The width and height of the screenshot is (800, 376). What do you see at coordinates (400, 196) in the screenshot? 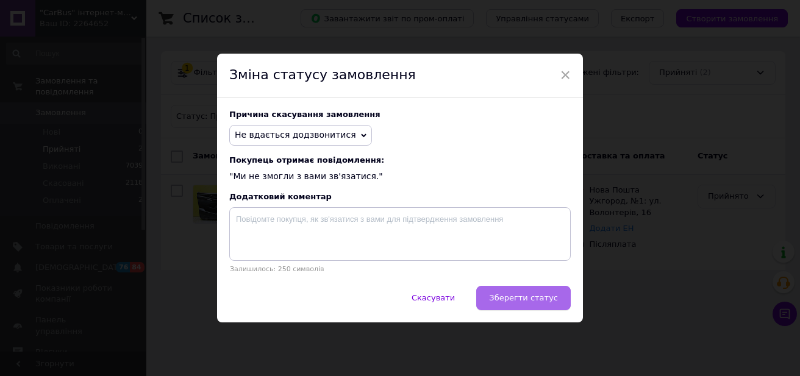
I see `div: Додатковий коментар` at bounding box center [400, 196].